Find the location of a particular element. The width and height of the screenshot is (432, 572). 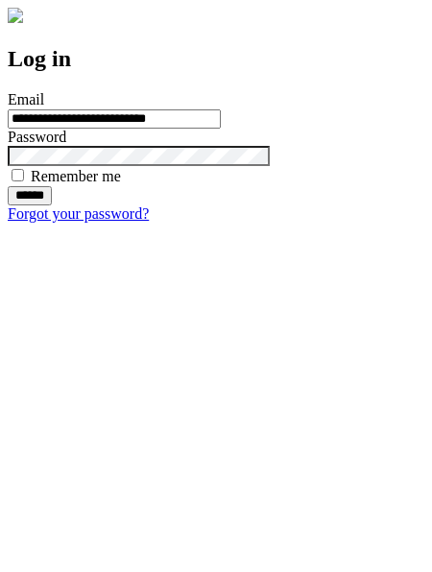

label: Email is located at coordinates (26, 99).